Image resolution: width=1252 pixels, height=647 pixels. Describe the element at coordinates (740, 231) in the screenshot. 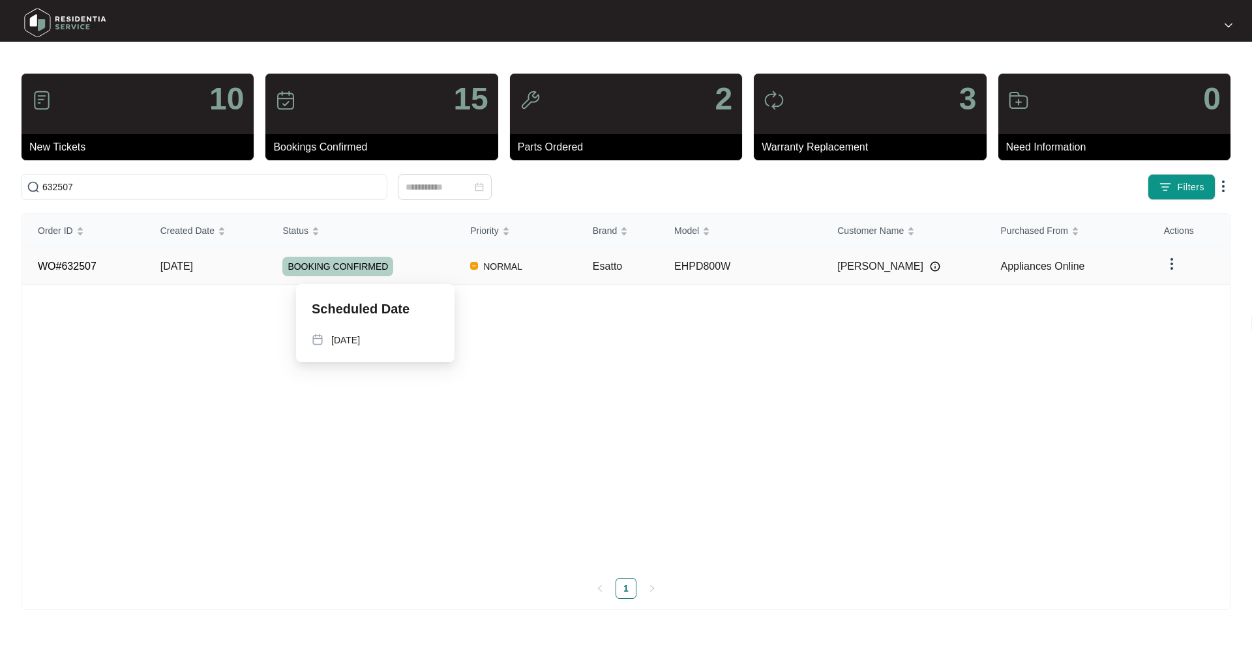

I see `th: Model` at that location.